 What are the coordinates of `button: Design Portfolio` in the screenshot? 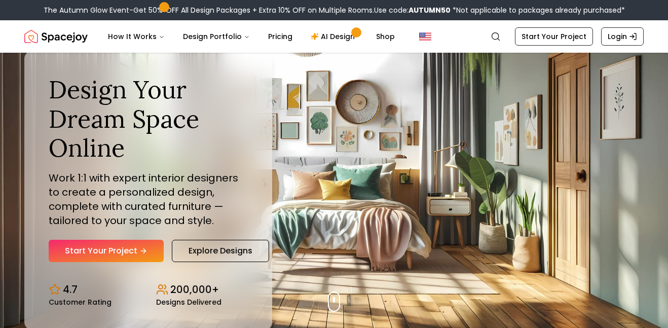 It's located at (216, 36).